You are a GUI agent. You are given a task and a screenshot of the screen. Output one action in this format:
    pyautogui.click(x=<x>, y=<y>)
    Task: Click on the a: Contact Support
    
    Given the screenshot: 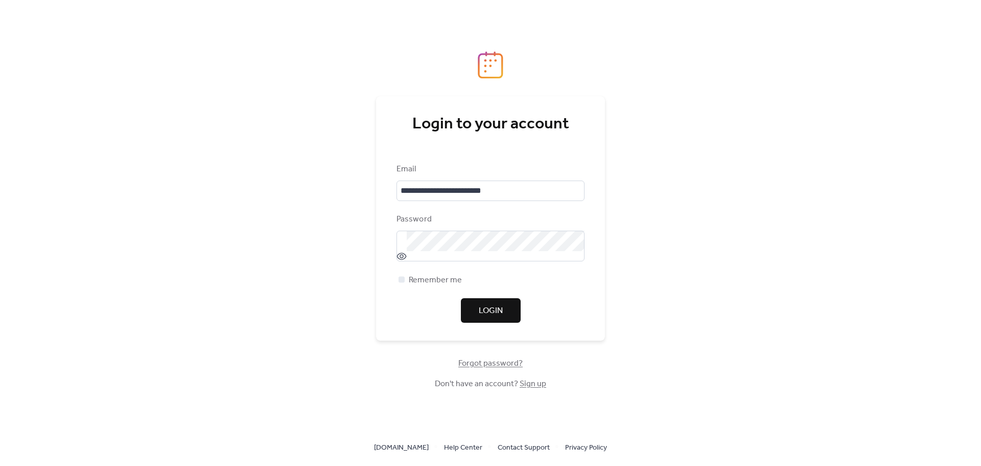 What is the action you would take?
    pyautogui.click(x=524, y=447)
    